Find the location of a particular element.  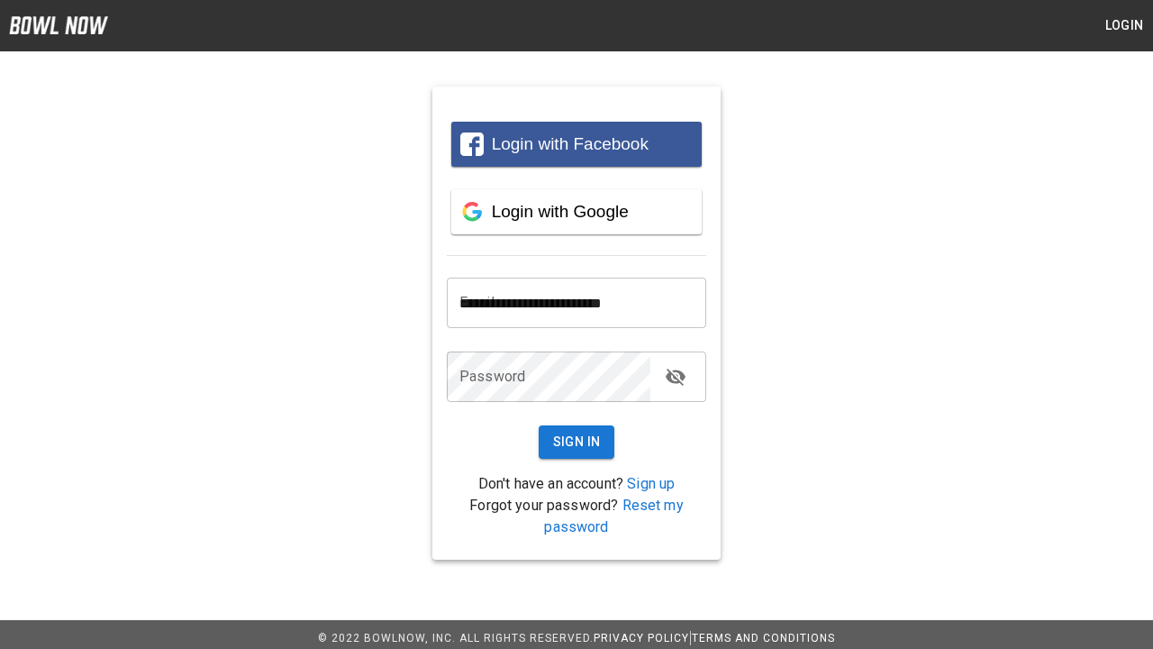

p: Don't have an account? is located at coordinates (577, 484).